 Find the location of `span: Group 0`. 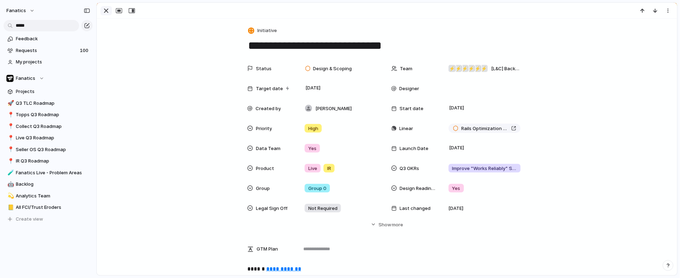

span: Group 0 is located at coordinates (317, 188).